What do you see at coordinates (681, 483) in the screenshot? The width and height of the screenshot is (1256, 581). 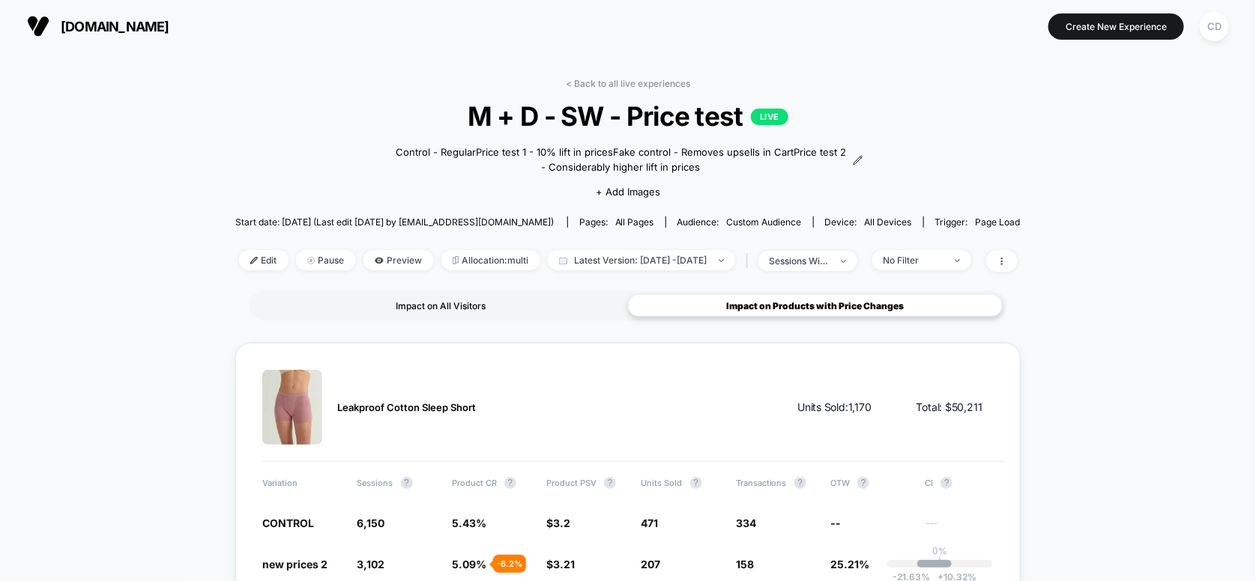 I see `span: Units Sold` at bounding box center [681, 483].